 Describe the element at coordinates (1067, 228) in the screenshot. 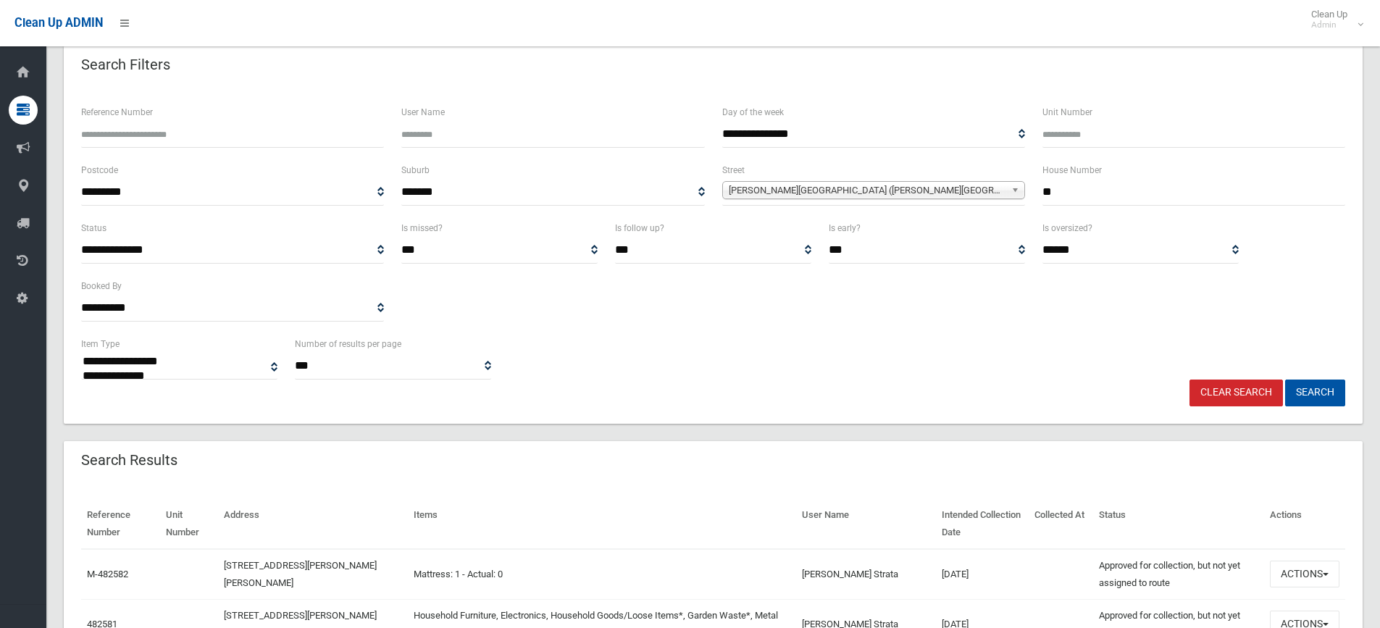

I see `label: Is oversized?` at that location.